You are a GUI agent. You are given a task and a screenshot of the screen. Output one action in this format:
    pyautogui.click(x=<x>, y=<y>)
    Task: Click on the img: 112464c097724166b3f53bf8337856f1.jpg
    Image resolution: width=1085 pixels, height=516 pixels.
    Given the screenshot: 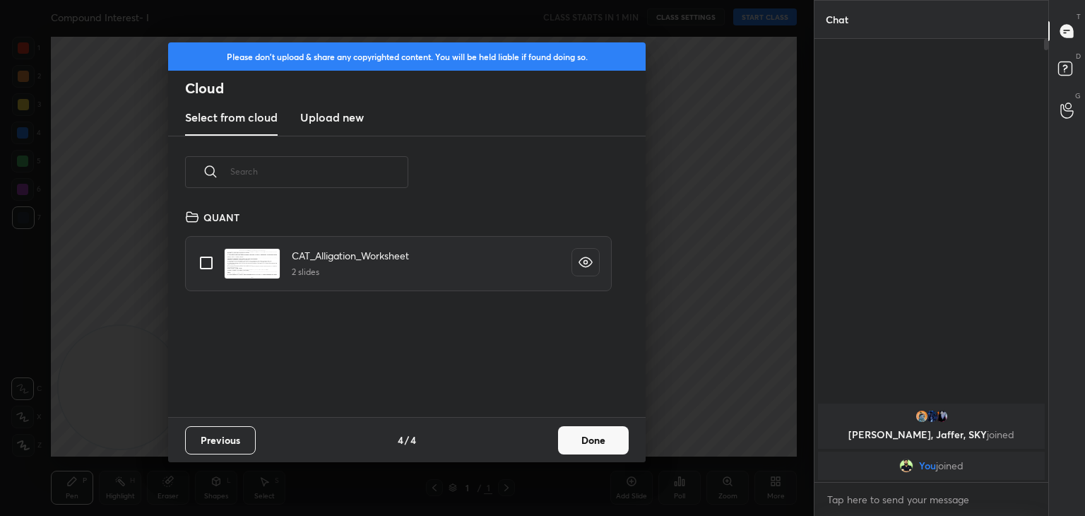 What is the action you would take?
    pyautogui.click(x=922, y=416)
    